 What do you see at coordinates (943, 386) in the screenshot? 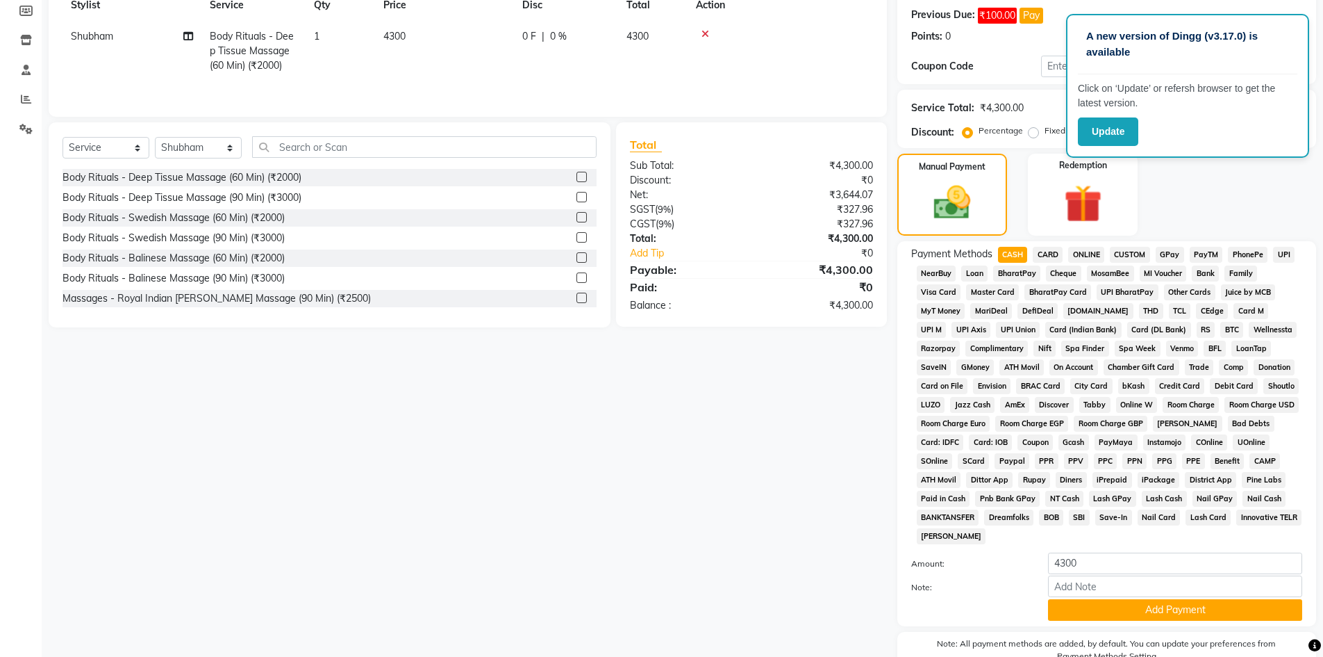
I see `span: Card on File` at bounding box center [943, 386].